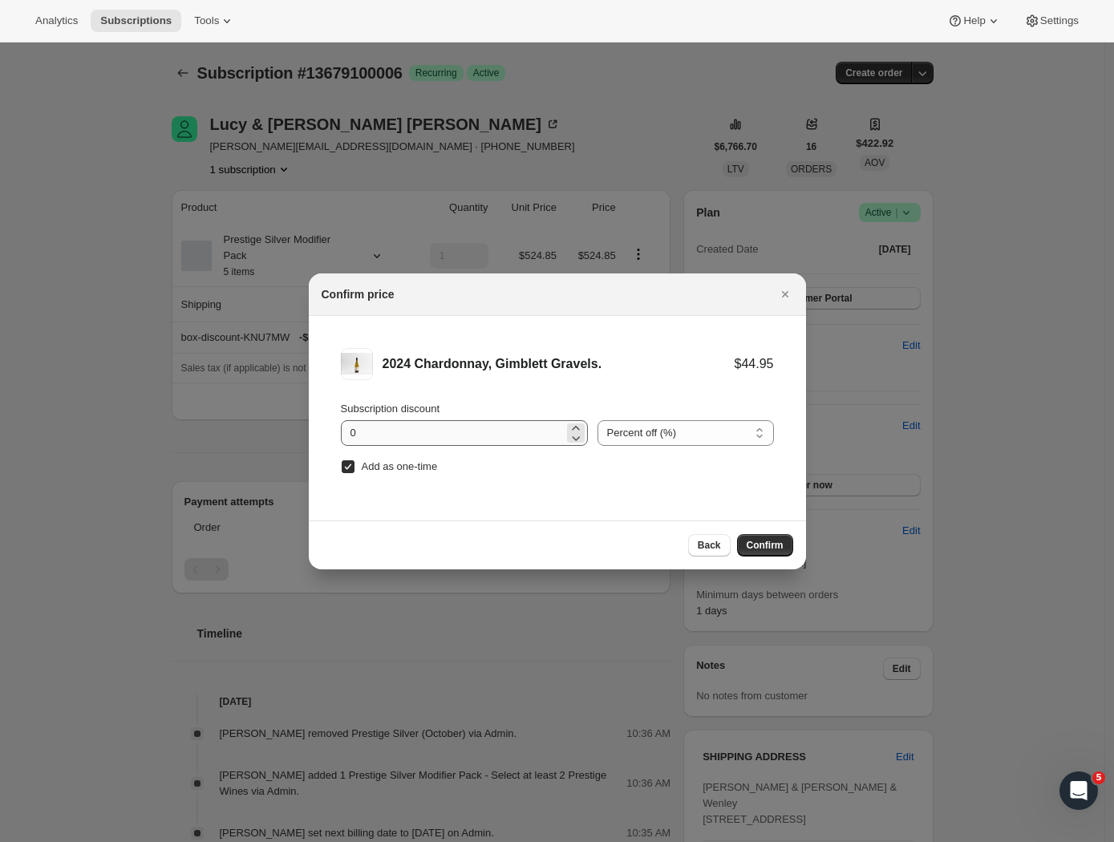 Image resolution: width=1114 pixels, height=842 pixels. I want to click on span: Confirm, so click(765, 545).